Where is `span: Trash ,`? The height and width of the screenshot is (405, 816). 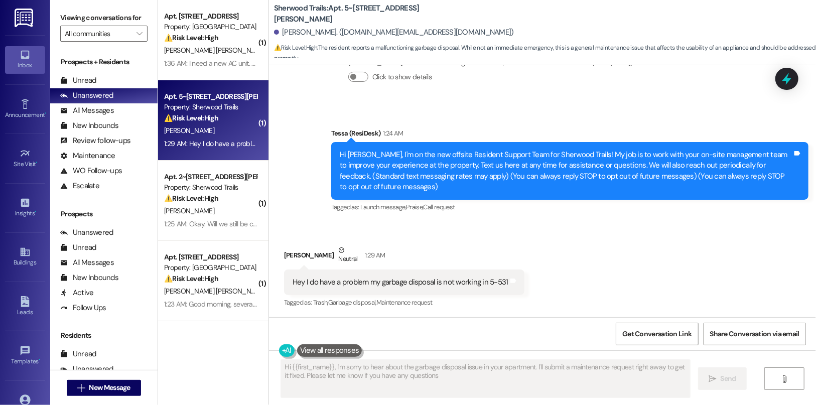
span: Trash , is located at coordinates (321, 302).